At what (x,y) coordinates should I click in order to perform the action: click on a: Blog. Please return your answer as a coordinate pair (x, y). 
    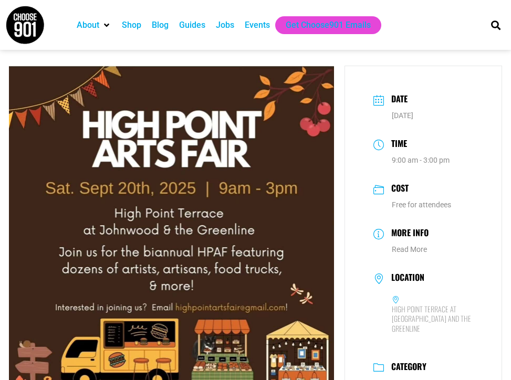
    Looking at the image, I should click on (160, 25).